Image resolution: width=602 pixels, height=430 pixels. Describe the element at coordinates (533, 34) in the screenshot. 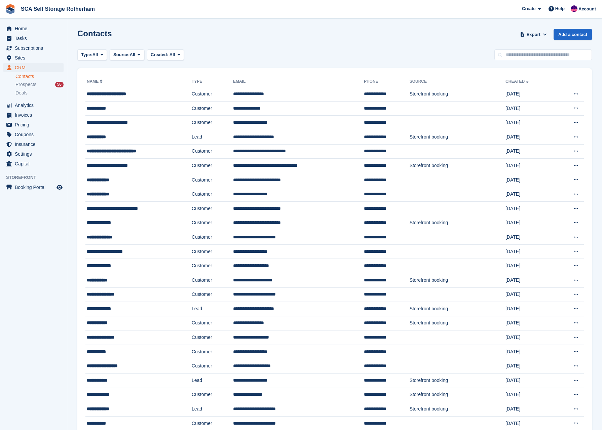

I see `button: Export` at that location.